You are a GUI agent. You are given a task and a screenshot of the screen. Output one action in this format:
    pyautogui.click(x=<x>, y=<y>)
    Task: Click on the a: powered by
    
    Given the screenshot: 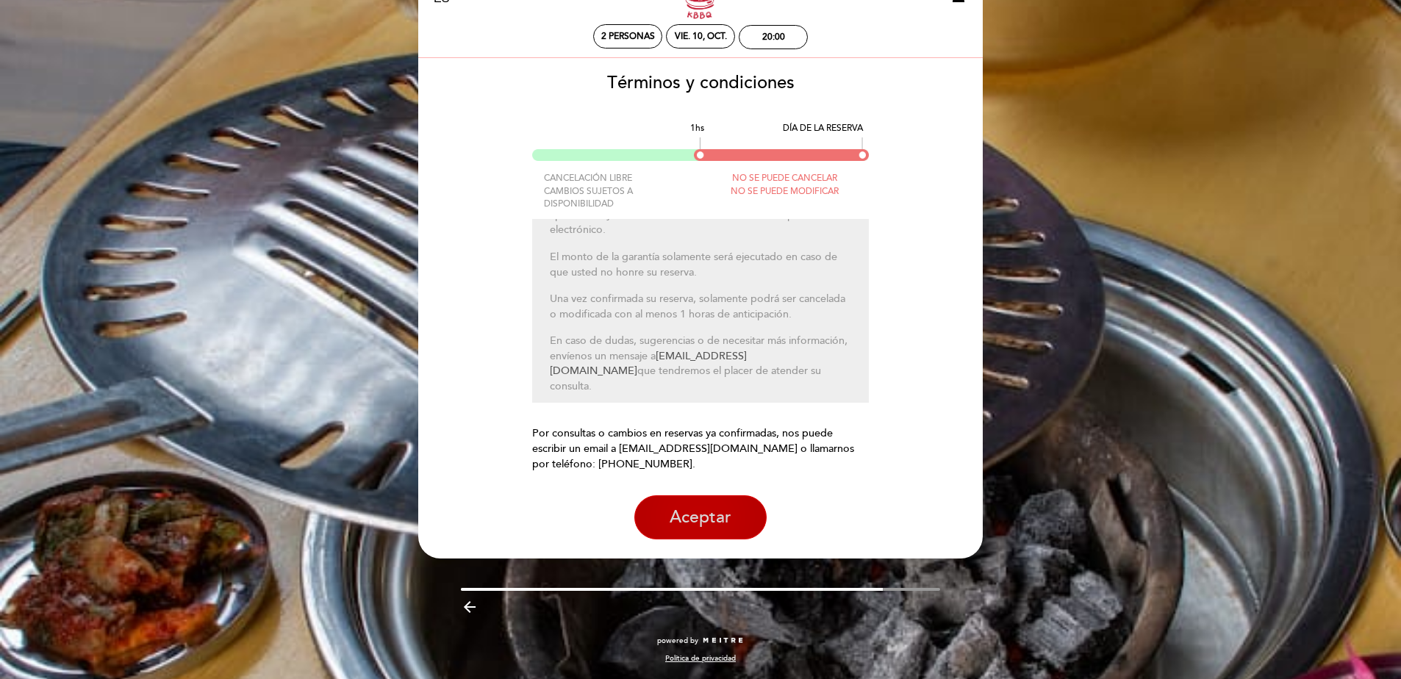 What is the action you would take?
    pyautogui.click(x=700, y=641)
    